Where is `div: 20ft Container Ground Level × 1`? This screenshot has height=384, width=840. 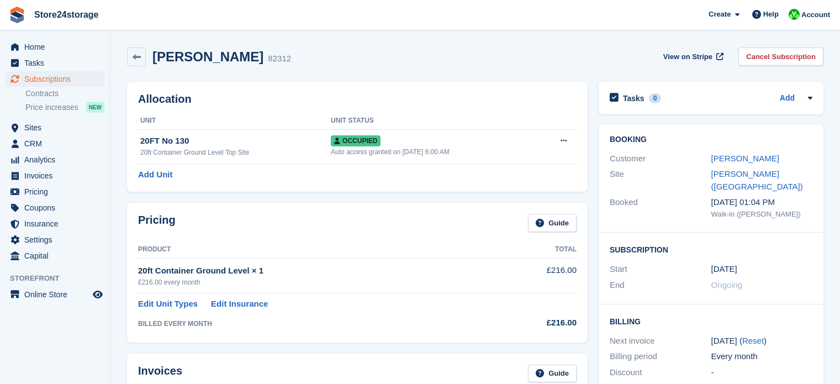 div: 20ft Container Ground Level × 1 is located at coordinates (316, 271).